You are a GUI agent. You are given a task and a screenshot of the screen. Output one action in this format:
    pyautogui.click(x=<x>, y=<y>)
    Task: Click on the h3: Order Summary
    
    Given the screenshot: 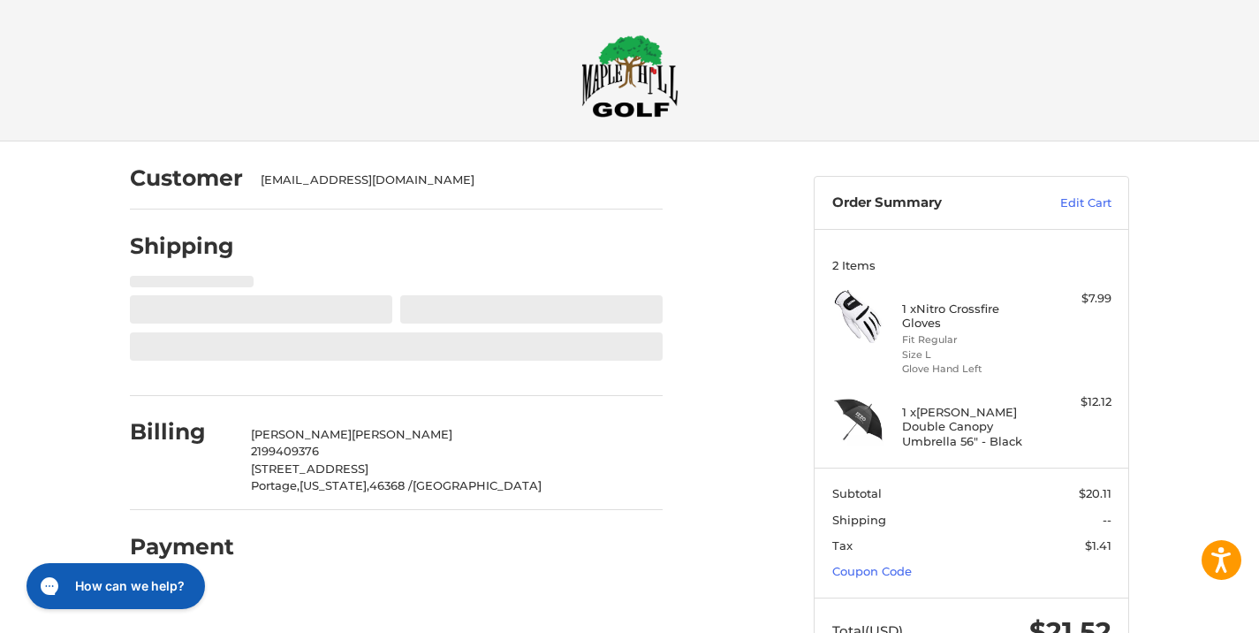 What is the action you would take?
    pyautogui.click(x=927, y=203)
    